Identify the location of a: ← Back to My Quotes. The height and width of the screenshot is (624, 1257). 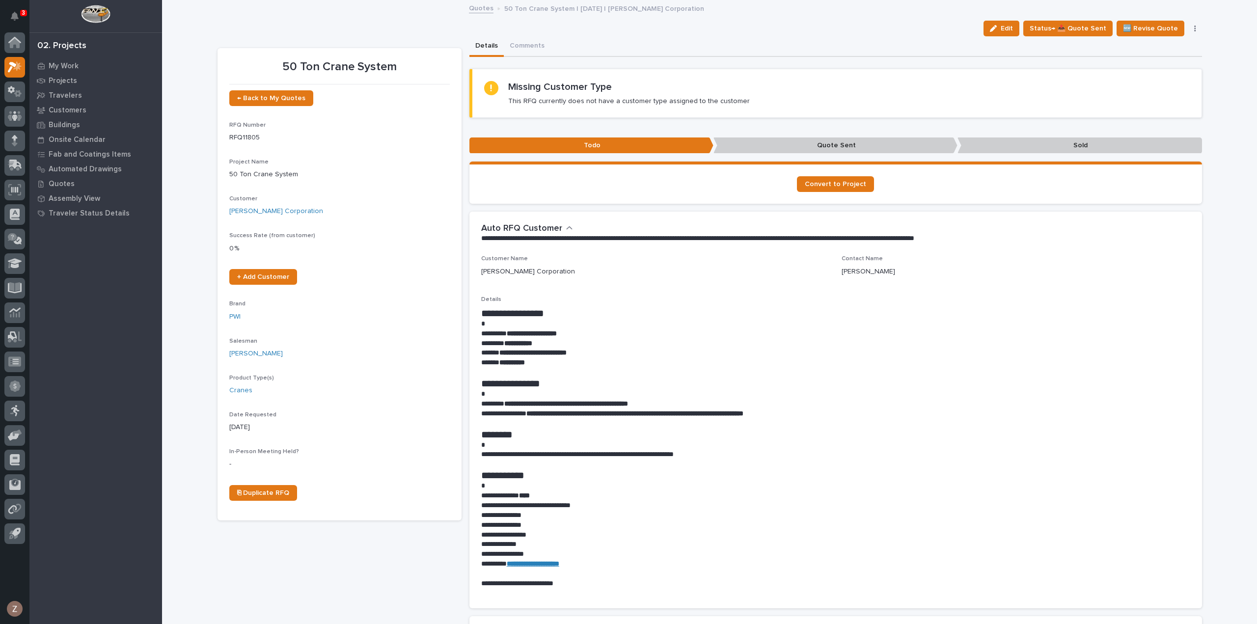
(271, 98).